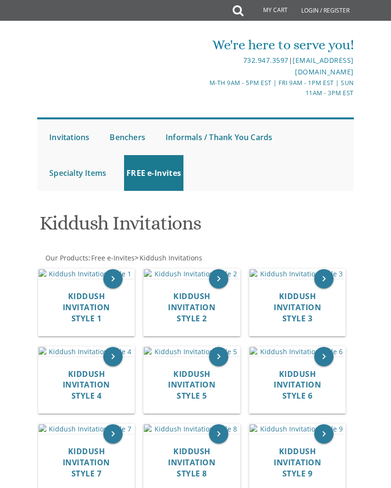  Describe the element at coordinates (86, 462) in the screenshot. I see `a: Kiddush Invitation Style 7` at that location.